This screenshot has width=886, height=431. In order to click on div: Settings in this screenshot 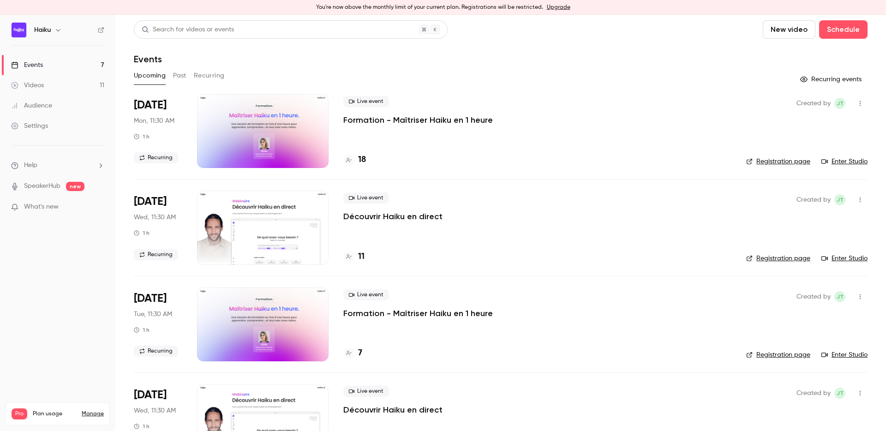, I will do `click(30, 126)`.